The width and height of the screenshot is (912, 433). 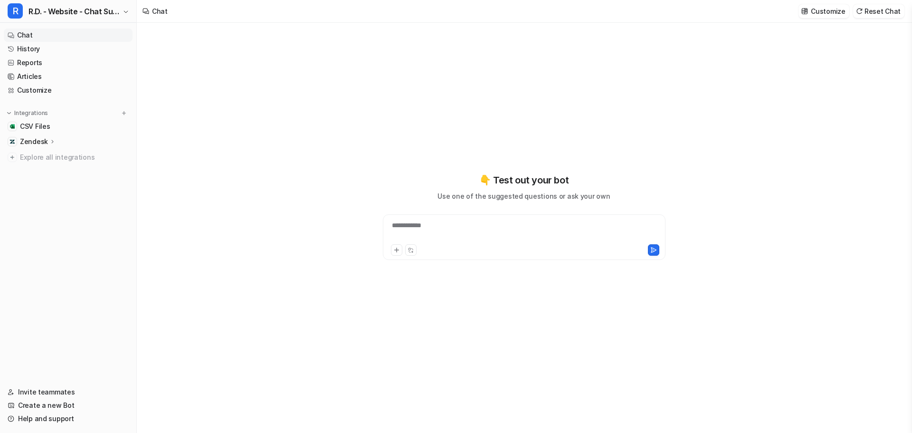 I want to click on a: Reports, so click(x=68, y=63).